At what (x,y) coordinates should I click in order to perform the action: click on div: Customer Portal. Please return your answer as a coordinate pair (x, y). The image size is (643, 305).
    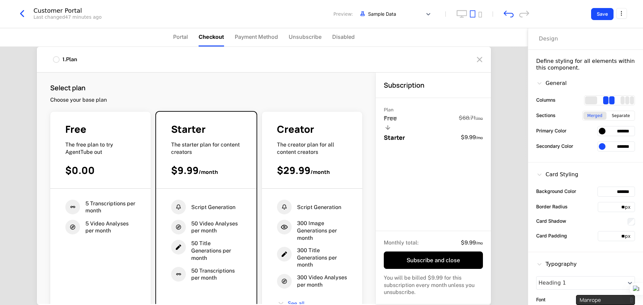
    Looking at the image, I should click on (67, 11).